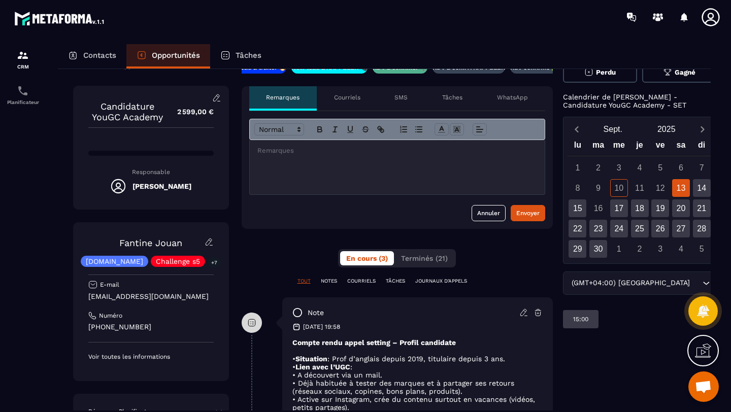  Describe the element at coordinates (528, 213) in the screenshot. I see `div: Envoyer` at that location.